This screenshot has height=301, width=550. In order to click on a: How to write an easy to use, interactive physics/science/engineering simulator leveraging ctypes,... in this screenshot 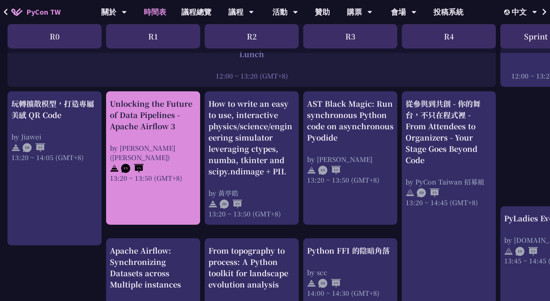, I will do `click(252, 158)`.